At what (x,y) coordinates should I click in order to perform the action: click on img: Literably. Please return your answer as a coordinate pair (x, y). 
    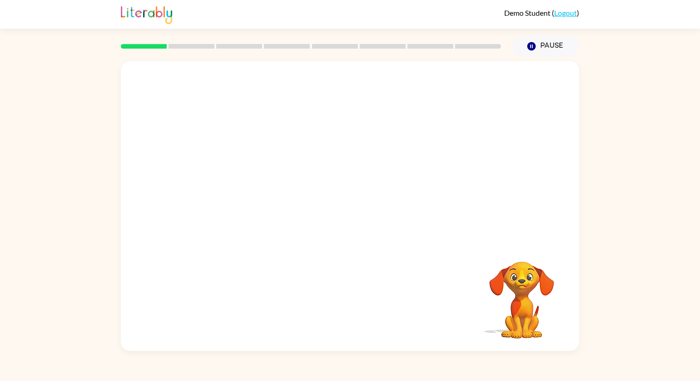
    Looking at the image, I should click on (146, 14).